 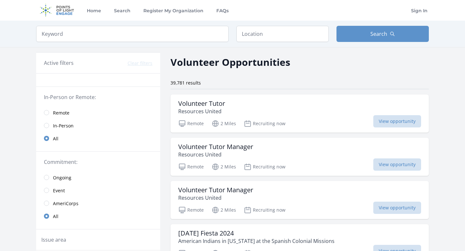 I want to click on input: Location, so click(x=283, y=34).